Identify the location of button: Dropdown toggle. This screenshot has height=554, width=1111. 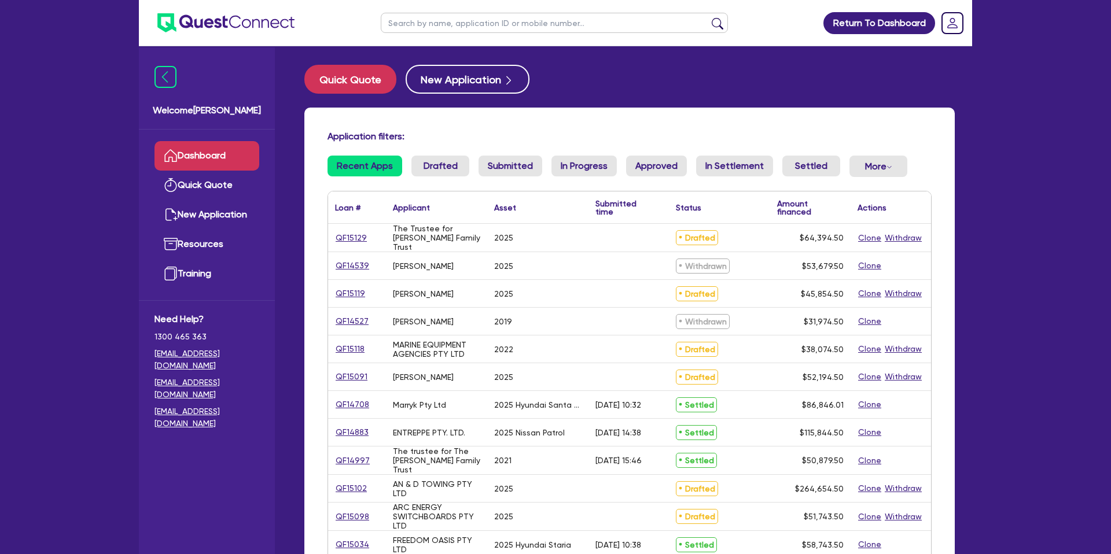
(878, 166).